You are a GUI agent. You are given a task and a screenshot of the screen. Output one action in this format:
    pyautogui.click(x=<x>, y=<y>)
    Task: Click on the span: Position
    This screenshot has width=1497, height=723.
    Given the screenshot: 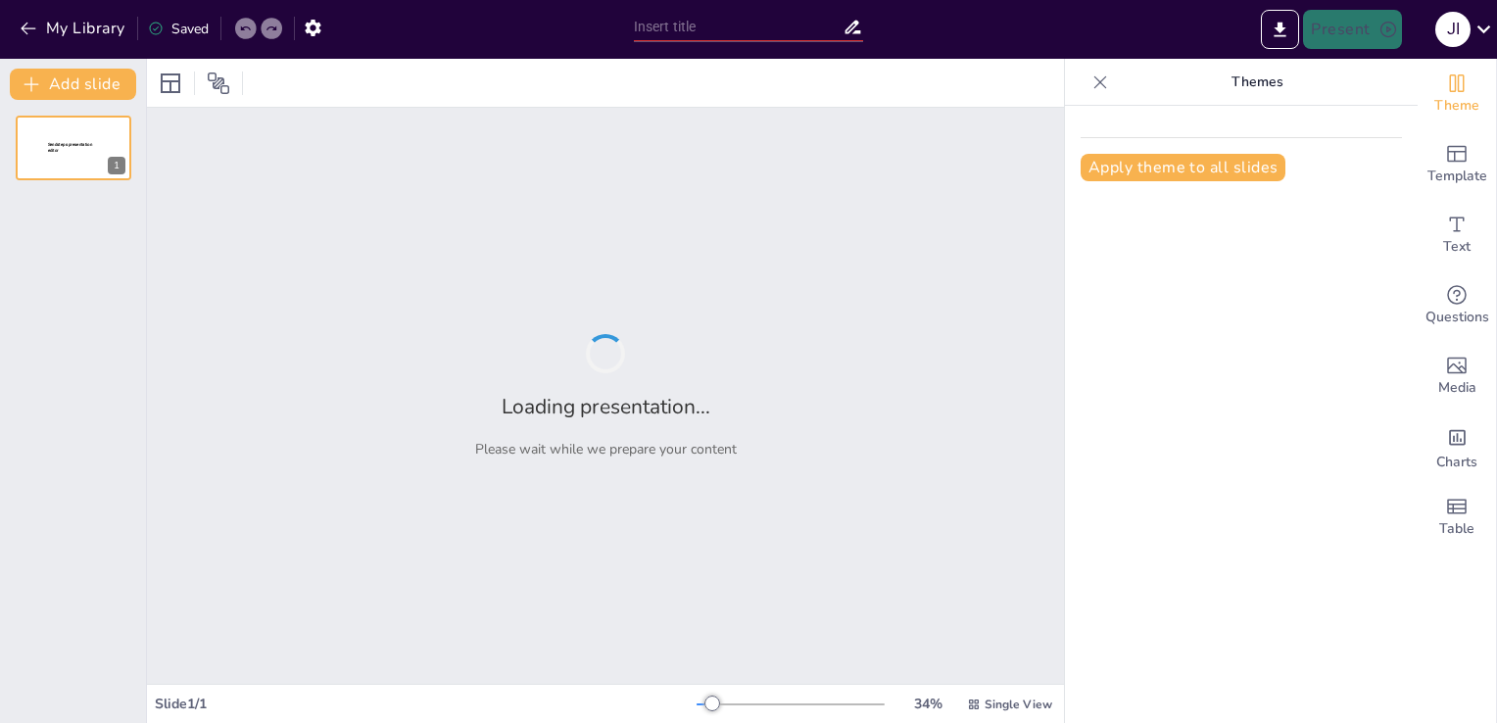 What is the action you would take?
    pyautogui.click(x=218, y=83)
    